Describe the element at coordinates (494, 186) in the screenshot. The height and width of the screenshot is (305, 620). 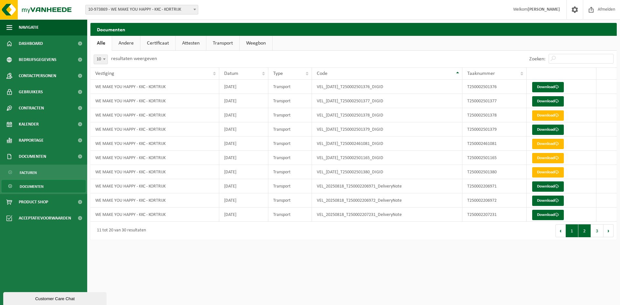
I see `td: T250002206971` at that location.